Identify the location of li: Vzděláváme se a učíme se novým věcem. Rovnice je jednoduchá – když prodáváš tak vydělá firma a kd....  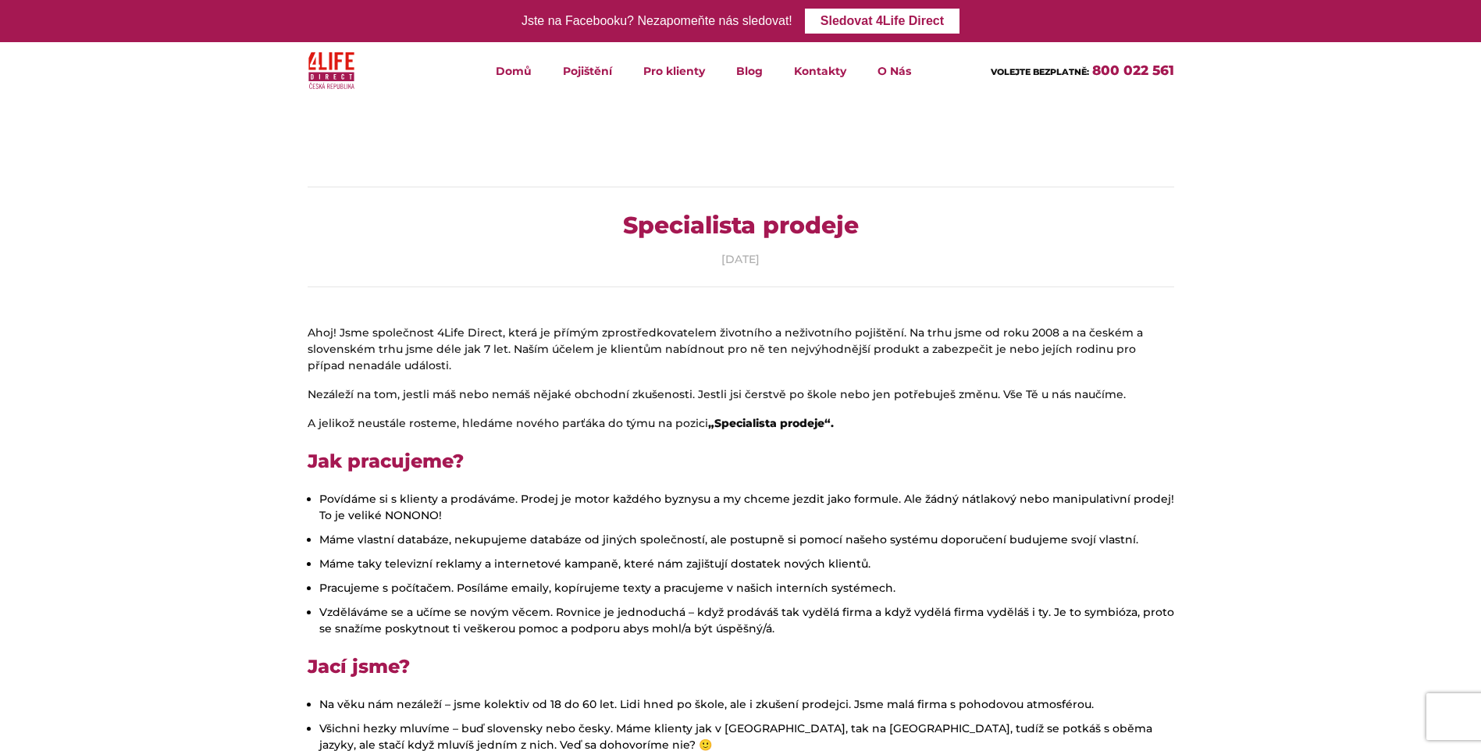
(746, 621).